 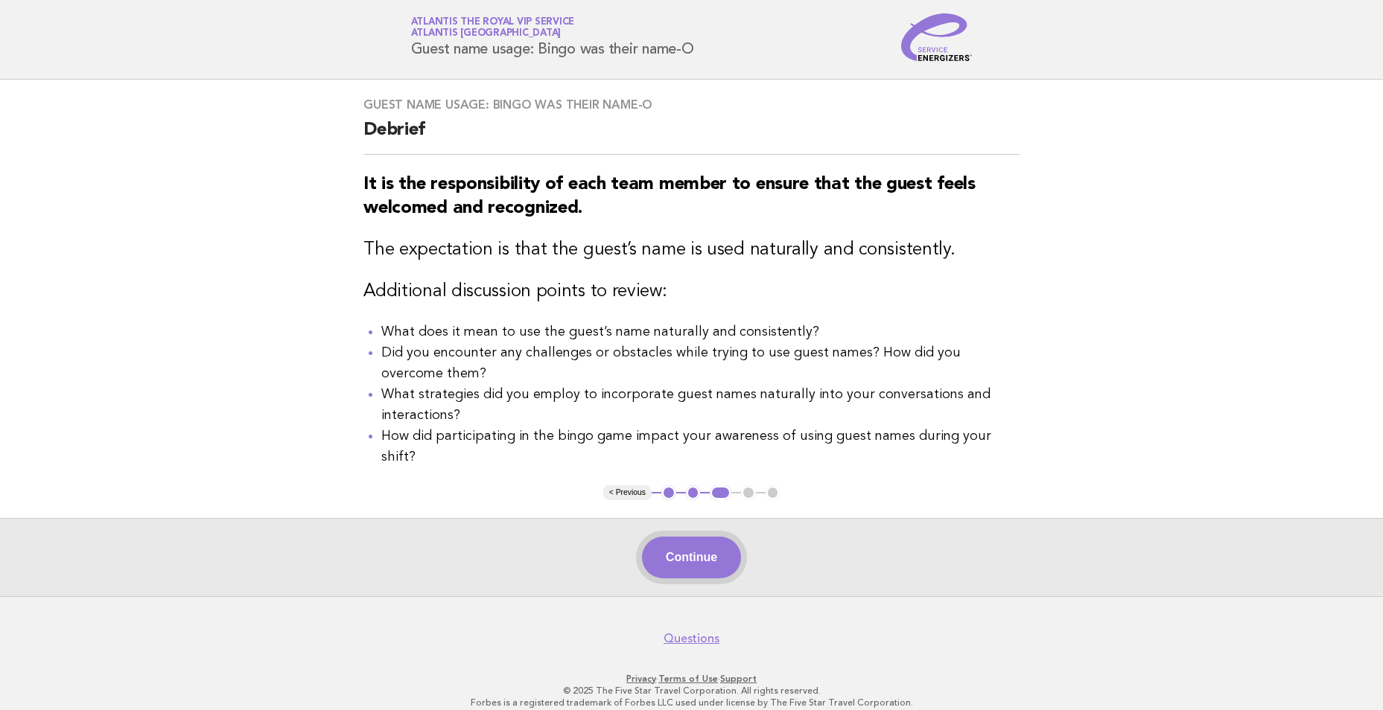 What do you see at coordinates (700, 363) in the screenshot?
I see `li: Did you encounter any challenges or obstacles while trying to use guest names? How did you overco...` at bounding box center [700, 363].